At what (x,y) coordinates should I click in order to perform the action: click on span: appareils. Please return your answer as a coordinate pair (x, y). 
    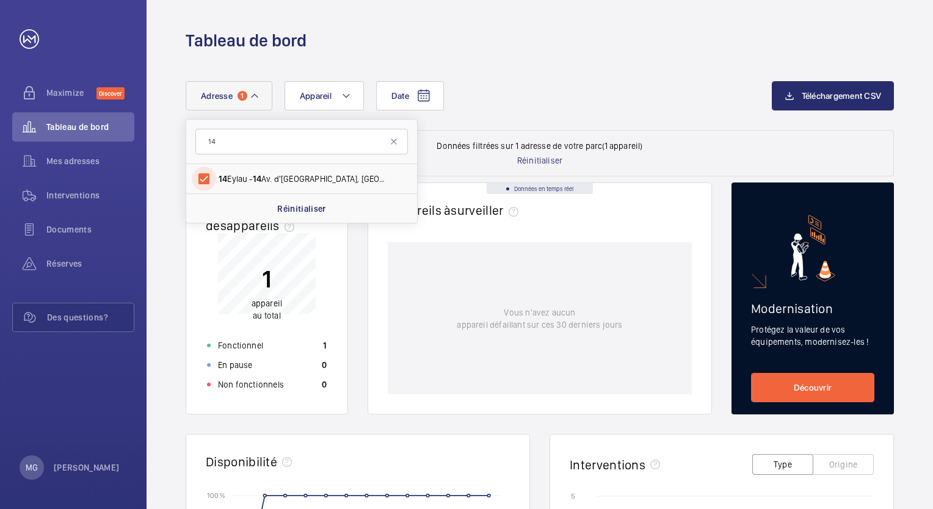
    Looking at the image, I should click on (263, 225).